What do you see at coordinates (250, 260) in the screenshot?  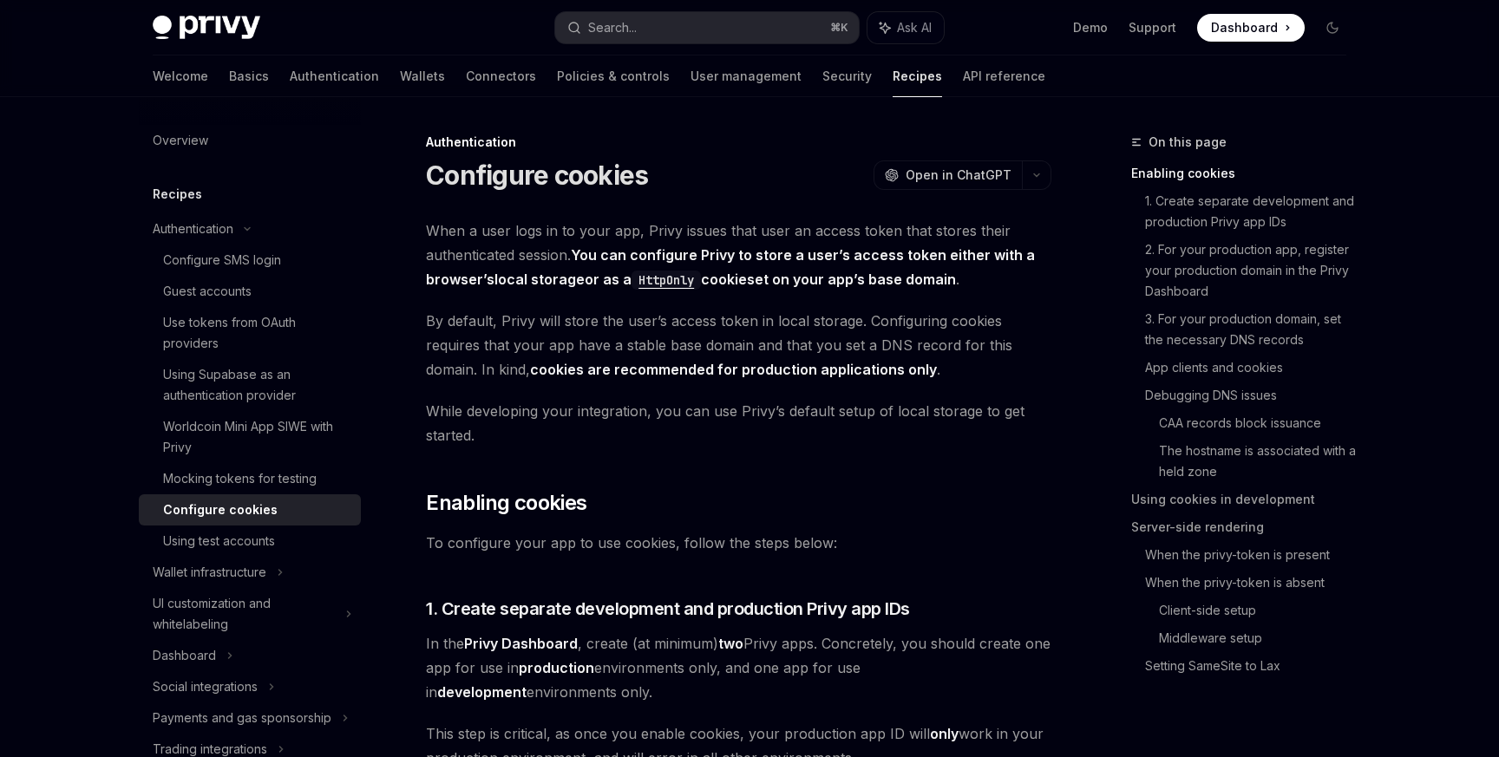 I see `a: Configure SMS login` at bounding box center [250, 260].